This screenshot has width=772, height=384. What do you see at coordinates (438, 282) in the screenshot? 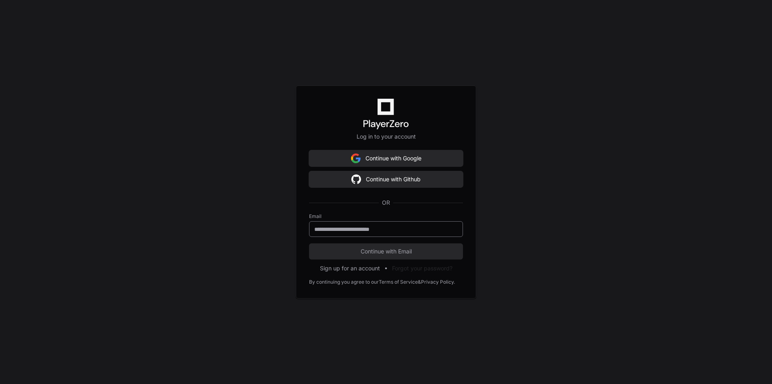
I see `a: Privacy Policy.` at bounding box center [438, 282].